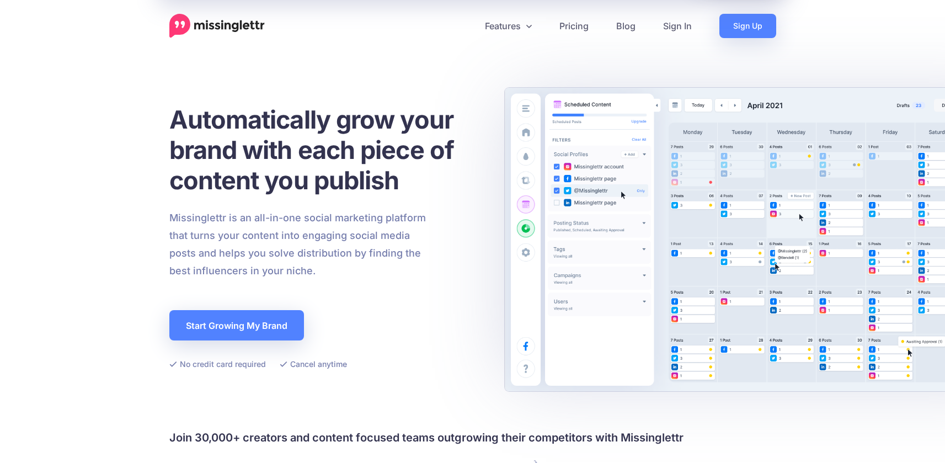 This screenshot has height=463, width=945. Describe the element at coordinates (678, 26) in the screenshot. I see `a: Sign In` at that location.